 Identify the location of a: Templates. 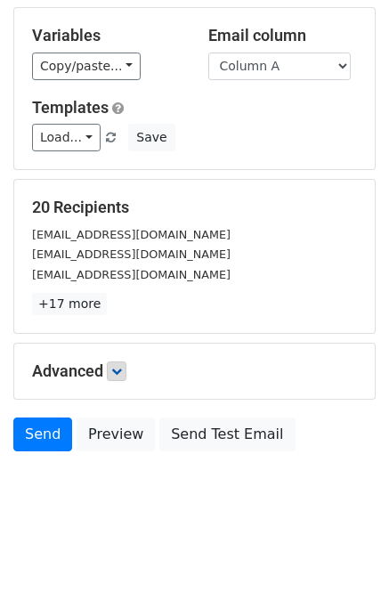
(70, 107).